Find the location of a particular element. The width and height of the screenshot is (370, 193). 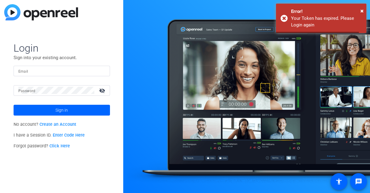

mat-label: Password is located at coordinates (27, 91).